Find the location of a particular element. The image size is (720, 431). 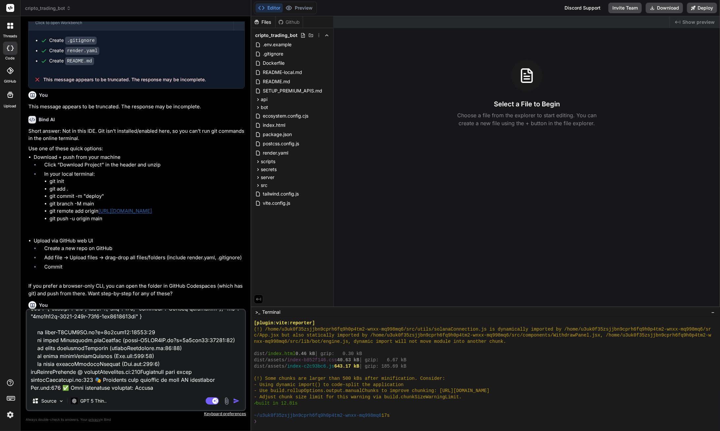

code: README.md is located at coordinates (80, 61).